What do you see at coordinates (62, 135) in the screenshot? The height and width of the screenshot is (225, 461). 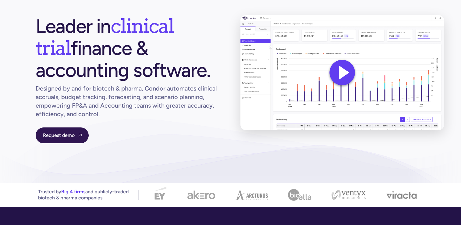 I see `a: Request demo` at bounding box center [62, 135].